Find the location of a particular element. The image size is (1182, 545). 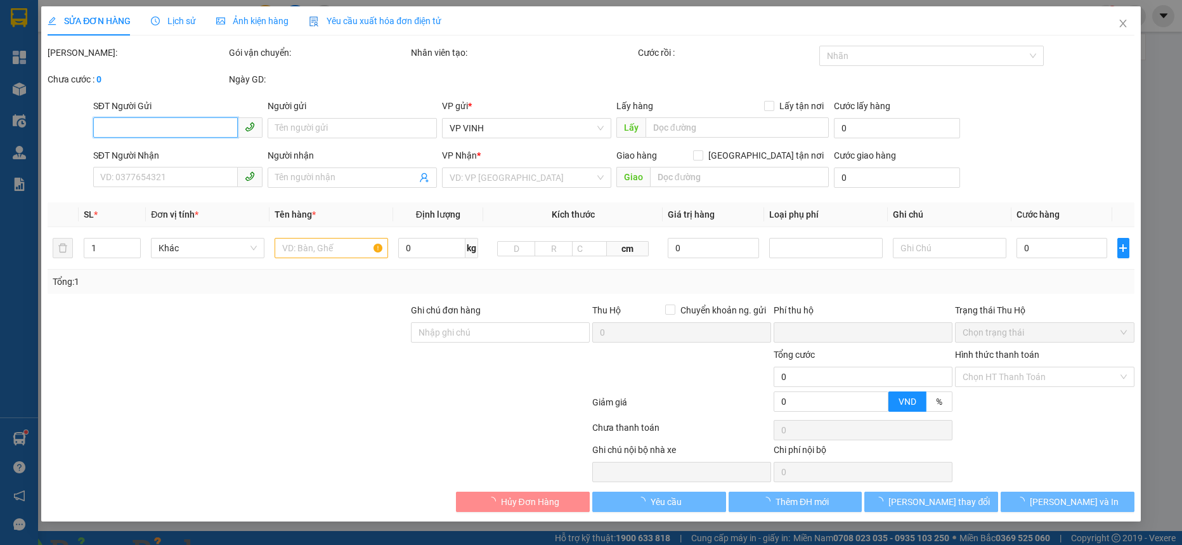

input: Cước lấy hàng is located at coordinates (897, 128).